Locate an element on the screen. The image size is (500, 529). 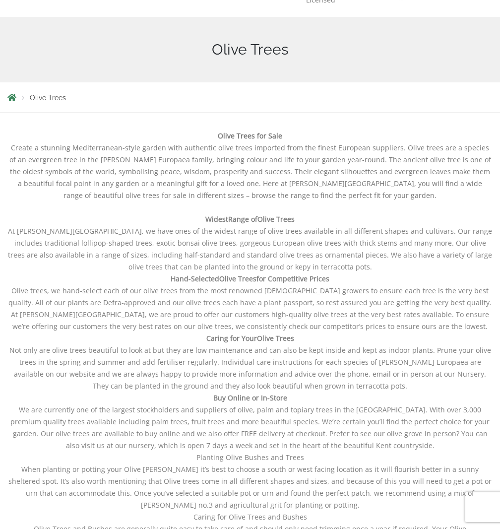
b: Olive Trees for Sale is located at coordinates (250, 135).